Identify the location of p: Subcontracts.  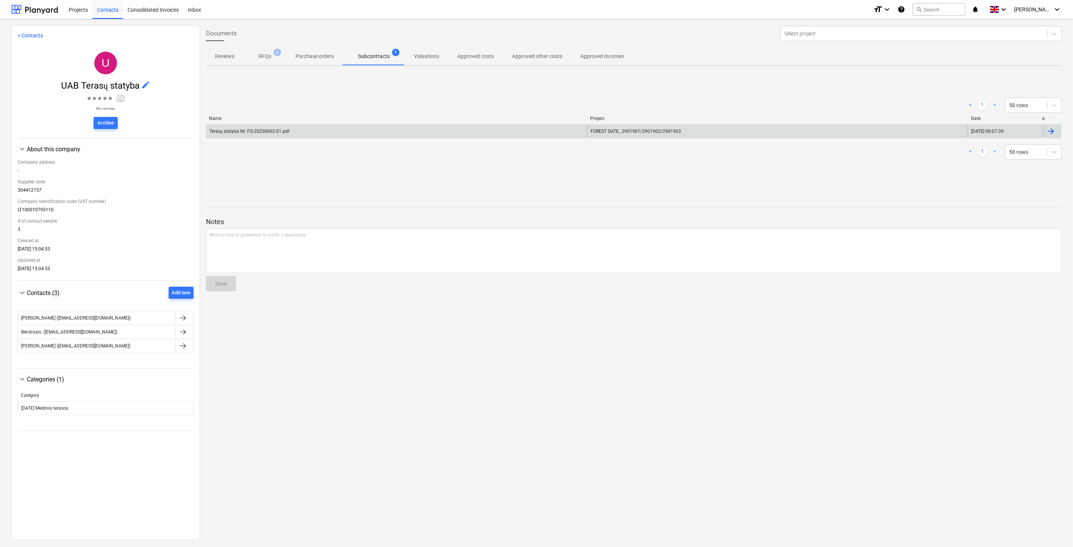
(374, 56).